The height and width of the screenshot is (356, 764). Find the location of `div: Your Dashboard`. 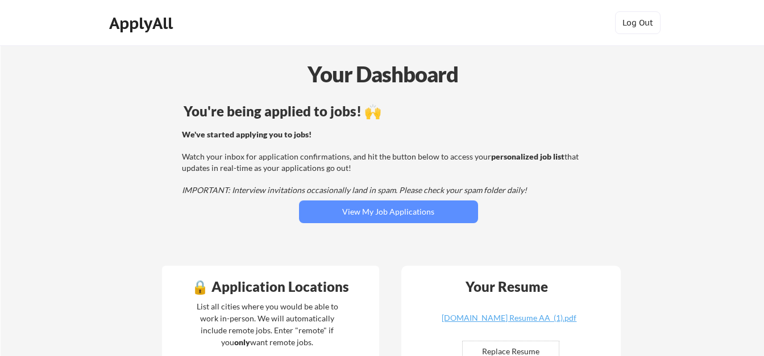

div: Your Dashboard is located at coordinates (383, 74).